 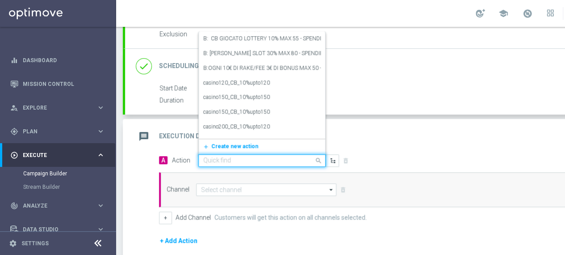 What do you see at coordinates (14, 108) in the screenshot?
I see `i: person_search` at bounding box center [14, 108].